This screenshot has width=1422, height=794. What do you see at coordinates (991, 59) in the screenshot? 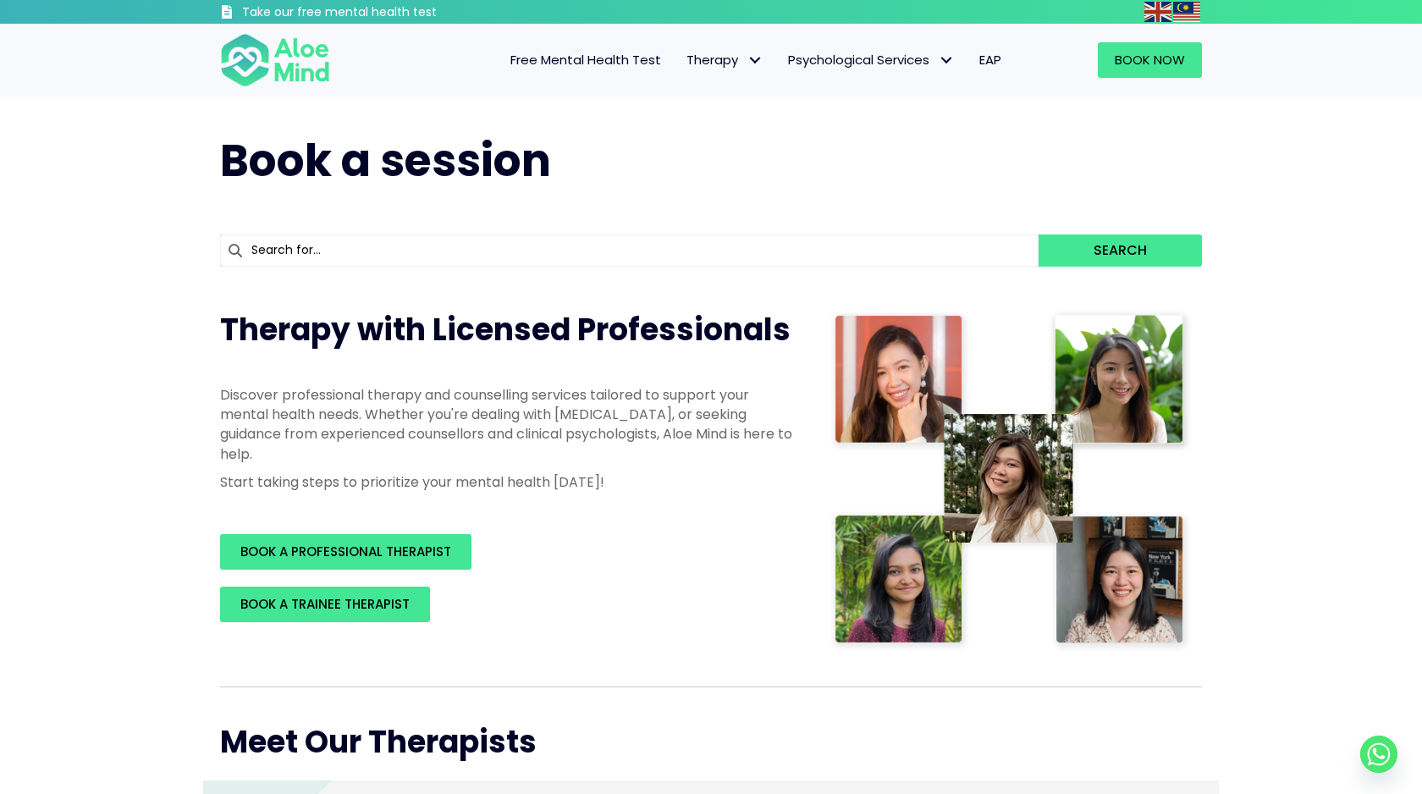
I see `span: EAP` at bounding box center [991, 59].